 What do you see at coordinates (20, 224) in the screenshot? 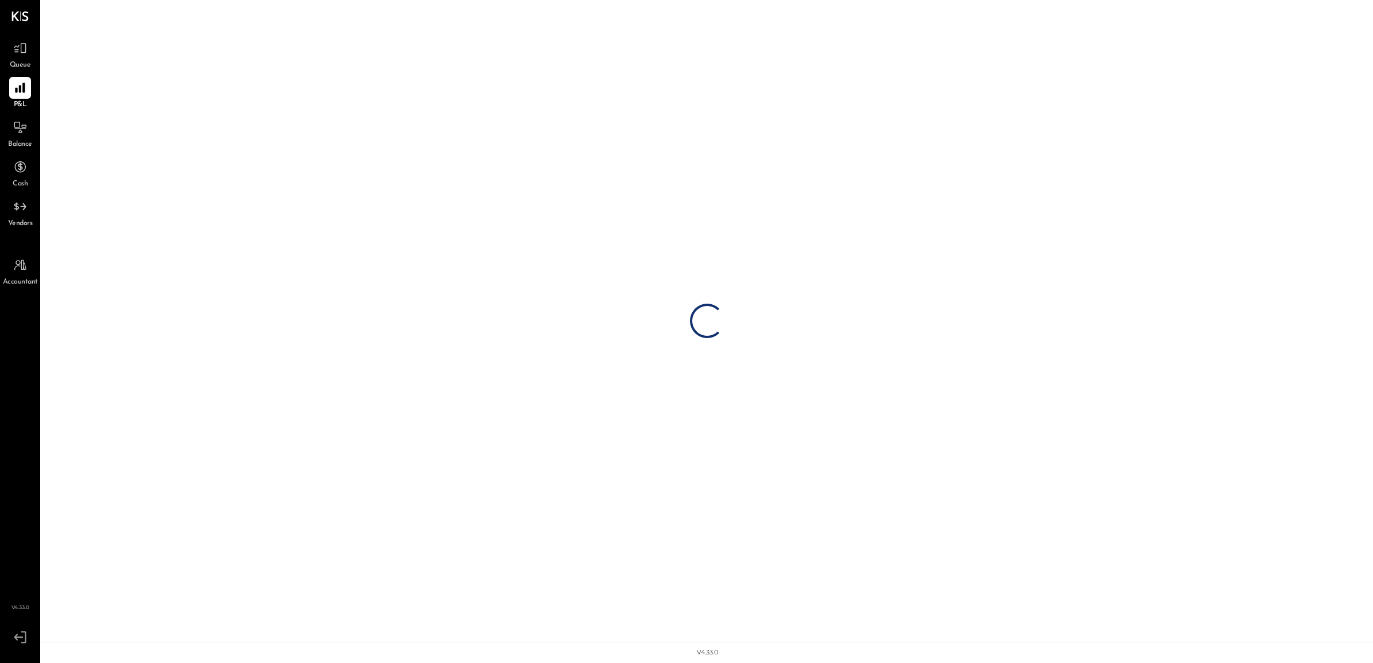
I see `span: Vendors` at bounding box center [20, 224].